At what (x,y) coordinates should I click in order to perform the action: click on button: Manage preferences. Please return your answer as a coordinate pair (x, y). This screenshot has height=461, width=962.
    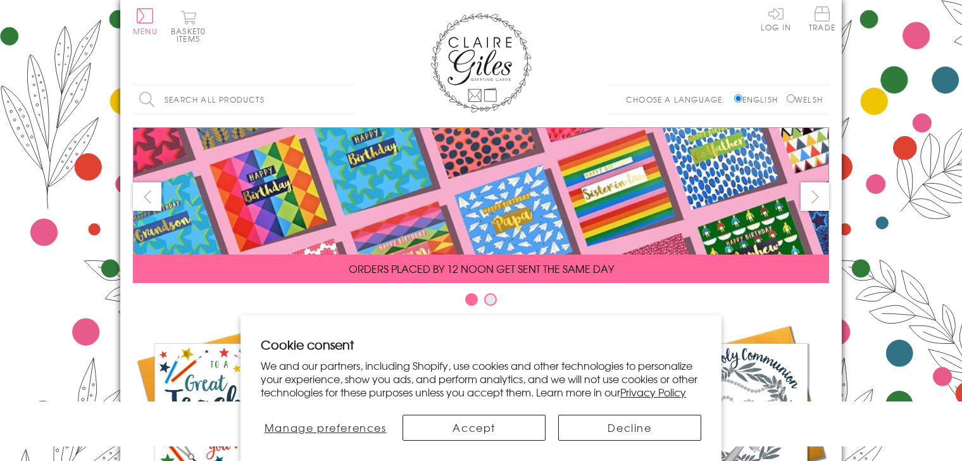
    Looking at the image, I should click on (325, 427).